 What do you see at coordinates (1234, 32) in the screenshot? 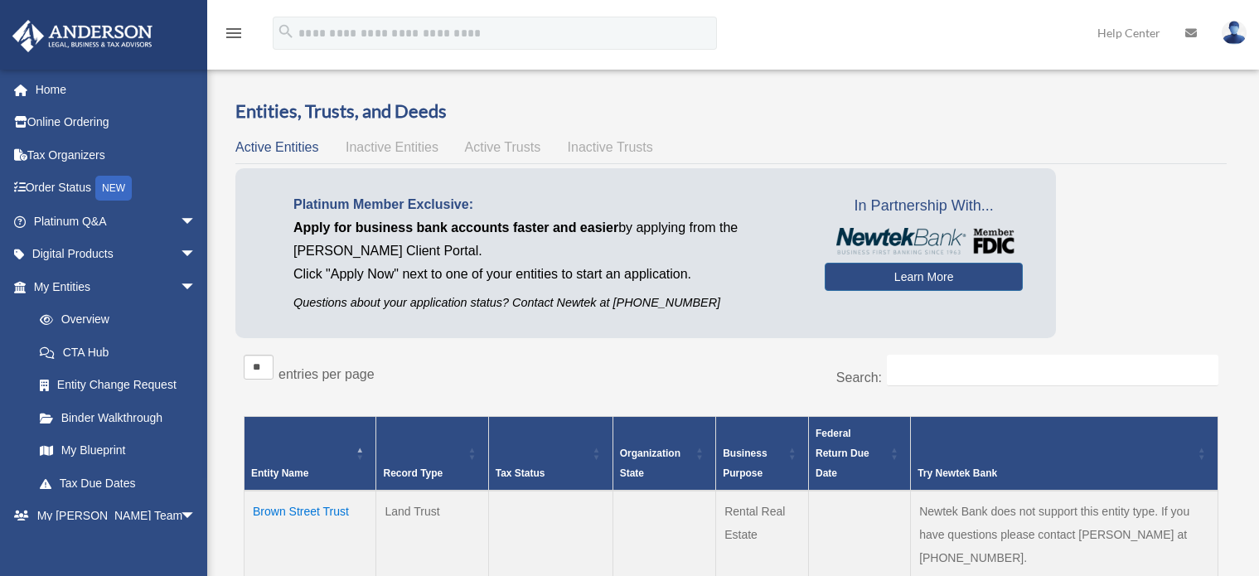
I see `img: User Pic` at bounding box center [1234, 32].